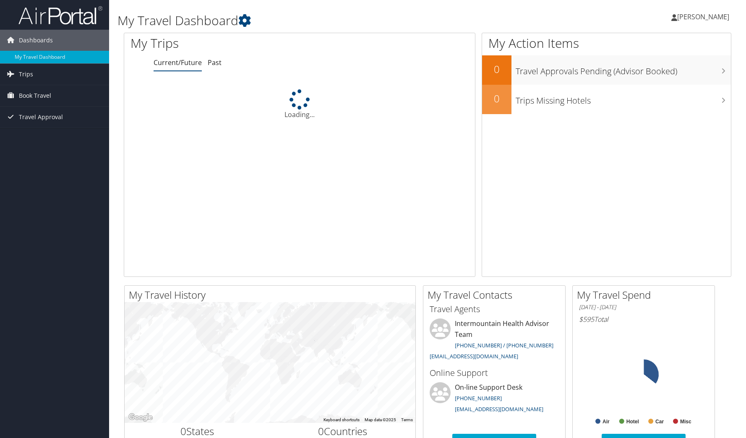  What do you see at coordinates (141, 417) in the screenshot?
I see `a: Open this area in Google Maps (opens a new window)` at bounding box center [141, 417].